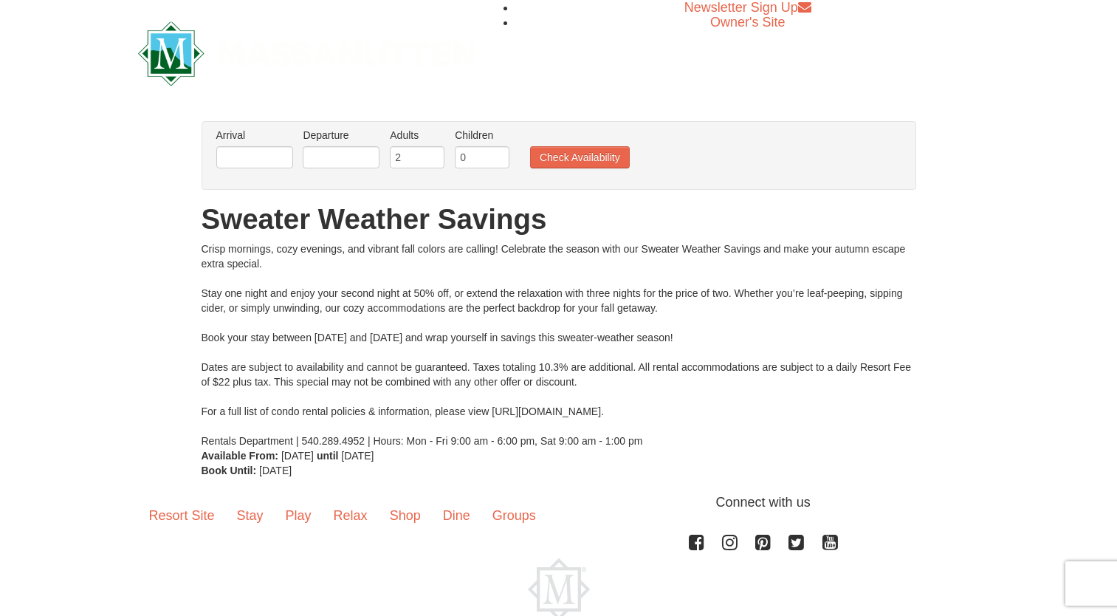 The image size is (1117, 616). Describe the element at coordinates (229, 470) in the screenshot. I see `strong: Book Until:` at that location.